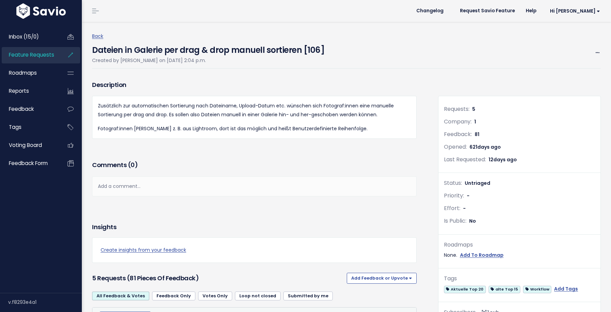 This screenshot has width=611, height=312. What do you see at coordinates (308, 296) in the screenshot?
I see `a: Submitted by me` at bounding box center [308, 296].